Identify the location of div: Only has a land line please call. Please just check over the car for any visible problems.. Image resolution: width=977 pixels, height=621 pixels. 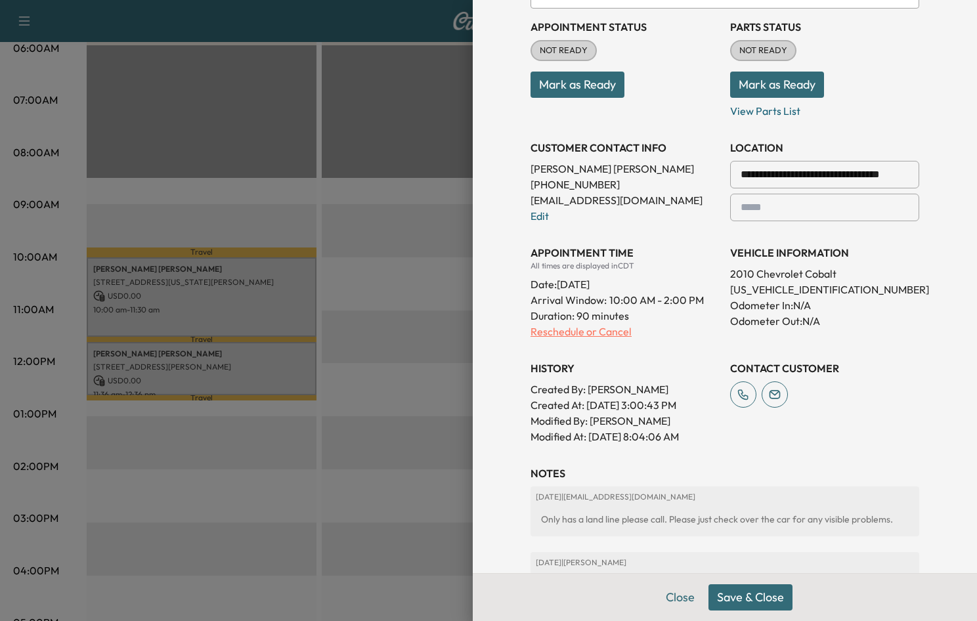
(725, 519).